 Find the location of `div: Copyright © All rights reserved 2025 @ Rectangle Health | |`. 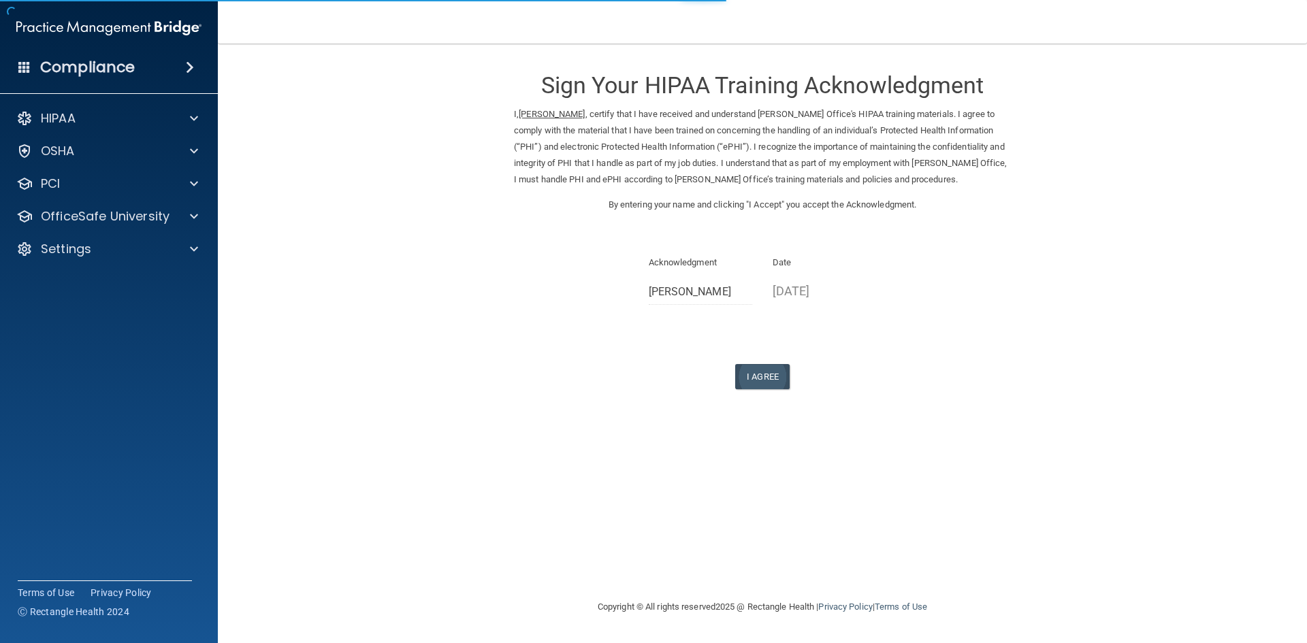

div: Copyright © All rights reserved 2025 @ Rectangle Health | | is located at coordinates (762, 607).